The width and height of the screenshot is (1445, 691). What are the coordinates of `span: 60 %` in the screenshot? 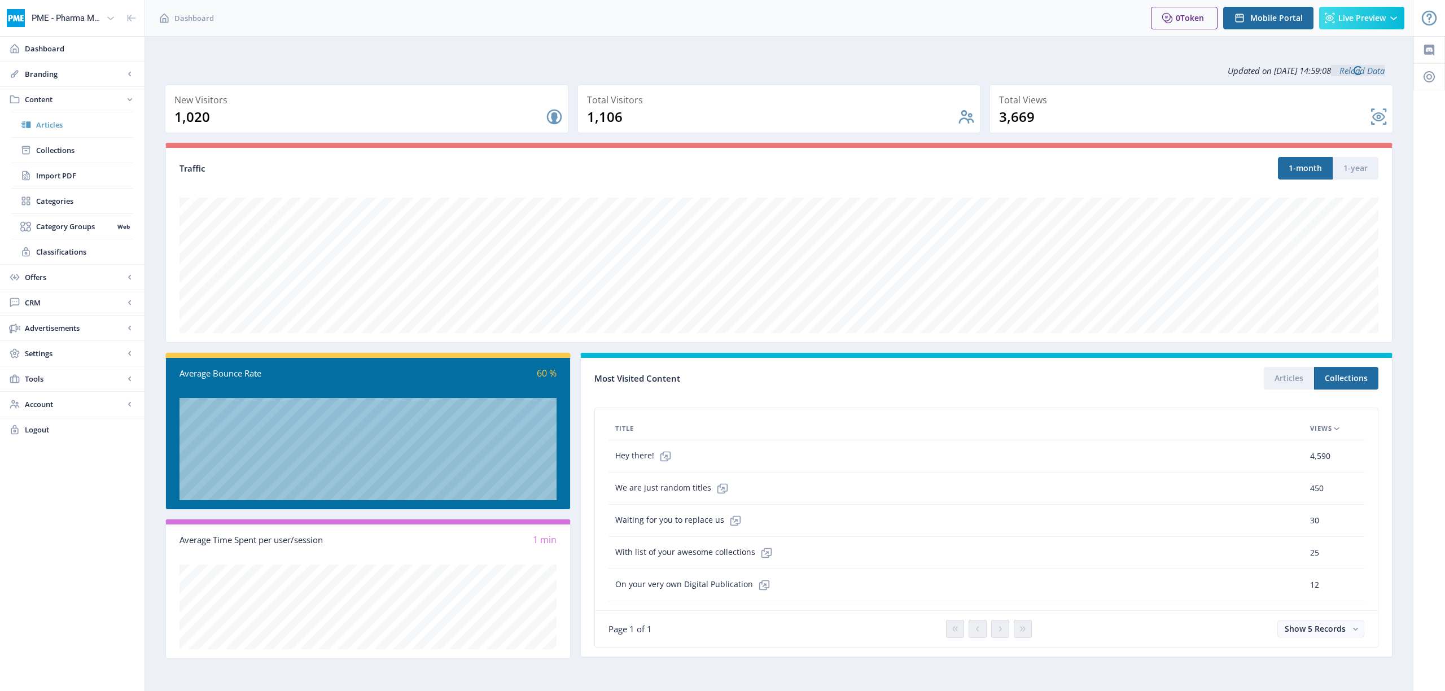 It's located at (546, 373).